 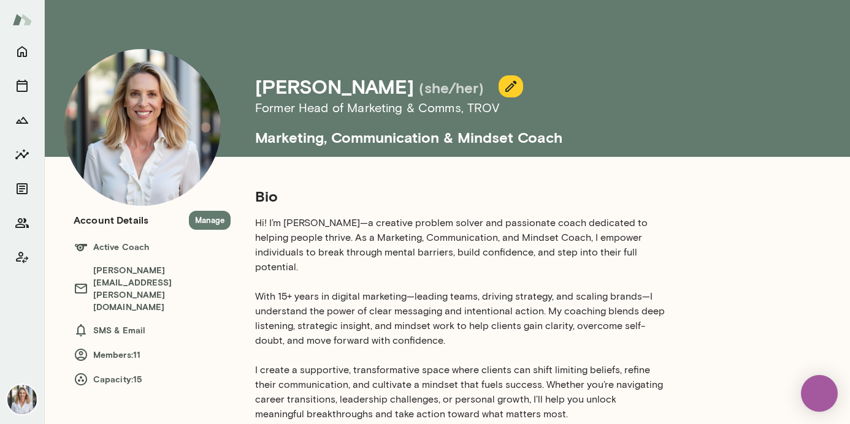 What do you see at coordinates (520, 132) in the screenshot?
I see `h5: Marketing, Communication & Mindset Coach` at bounding box center [520, 132].